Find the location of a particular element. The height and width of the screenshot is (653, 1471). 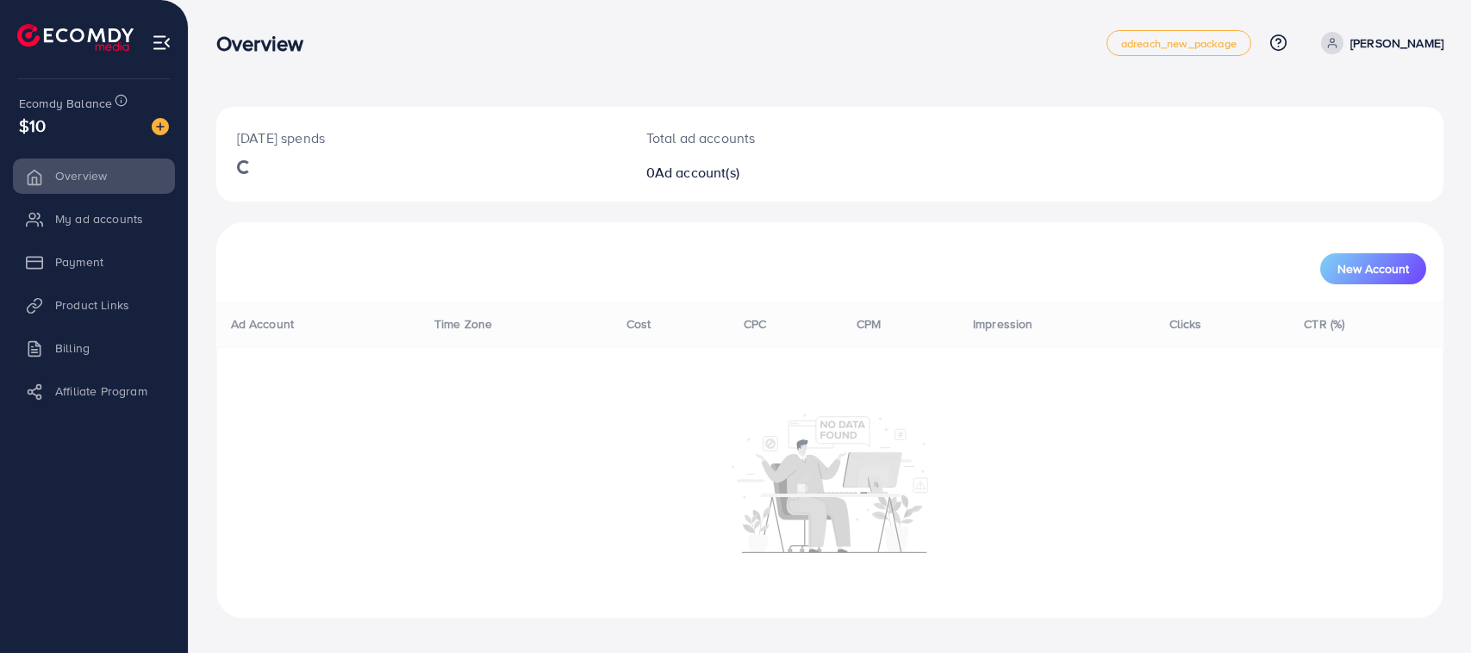

button: New Account is located at coordinates (1373, 269).